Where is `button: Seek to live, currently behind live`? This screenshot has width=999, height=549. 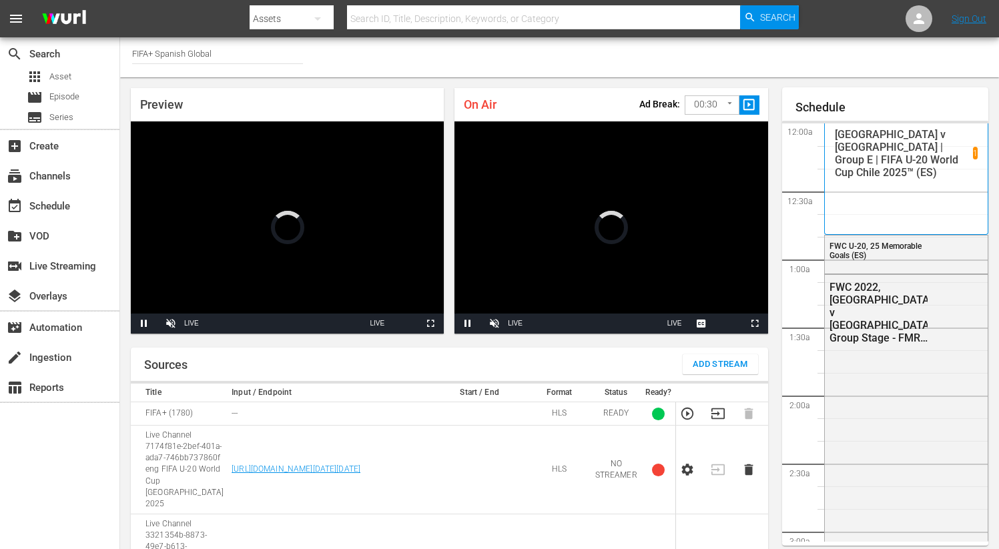 button: Seek to live, currently behind live is located at coordinates (377, 324).